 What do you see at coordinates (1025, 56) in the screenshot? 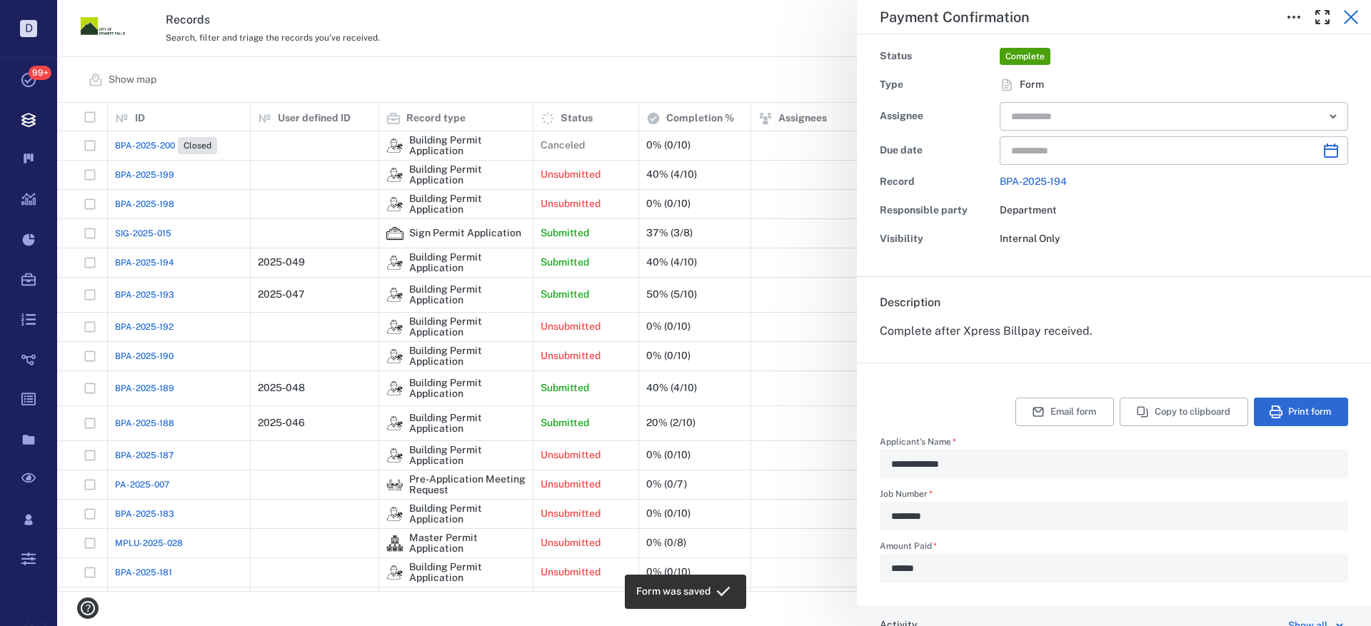
I see `span: Complete` at bounding box center [1025, 56].